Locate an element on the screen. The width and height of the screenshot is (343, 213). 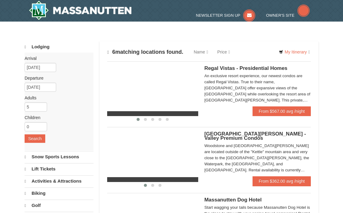
span: Owner's Site is located at coordinates (280, 15).